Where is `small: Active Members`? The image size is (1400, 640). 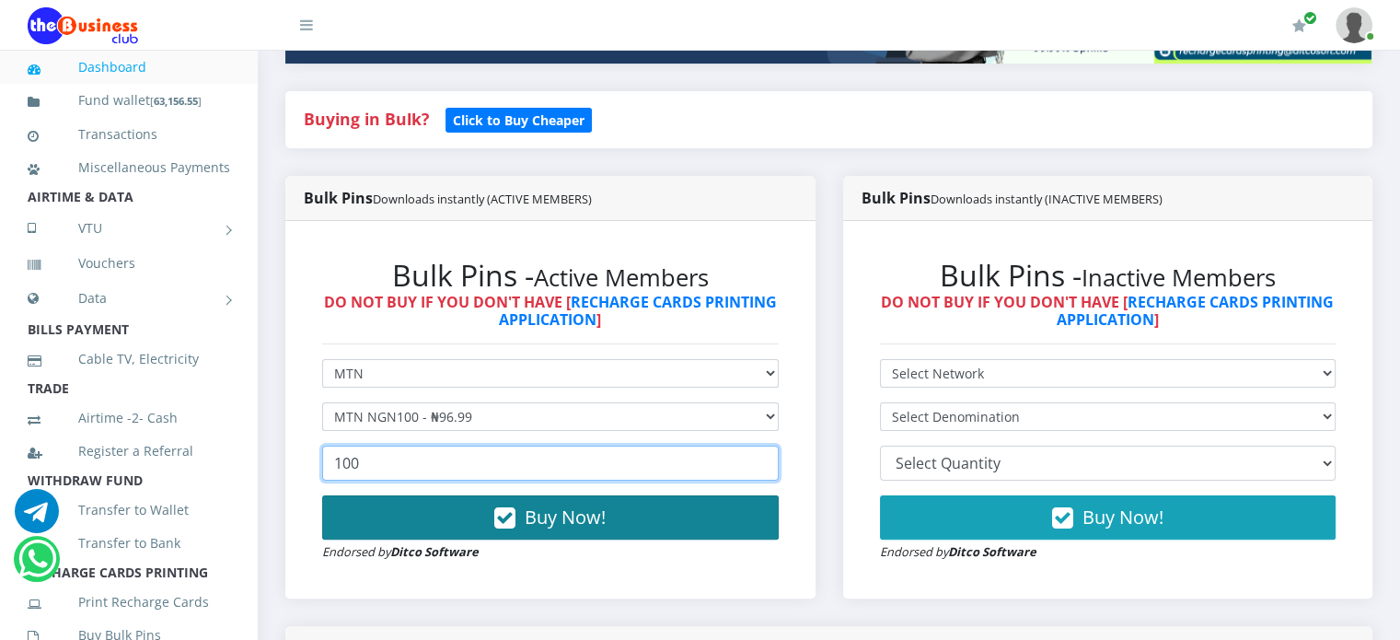 small: Active Members is located at coordinates (622, 277).